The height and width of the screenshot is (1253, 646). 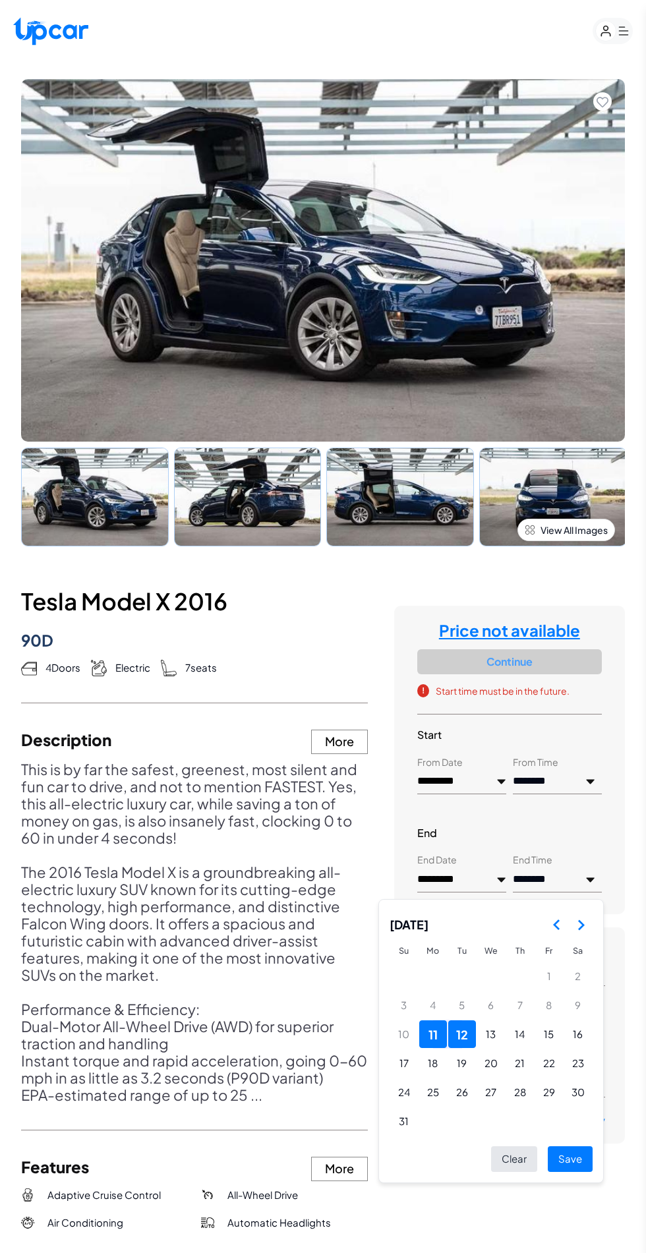 I want to click on button: Monday, August 18th, 2025, so click(x=433, y=1063).